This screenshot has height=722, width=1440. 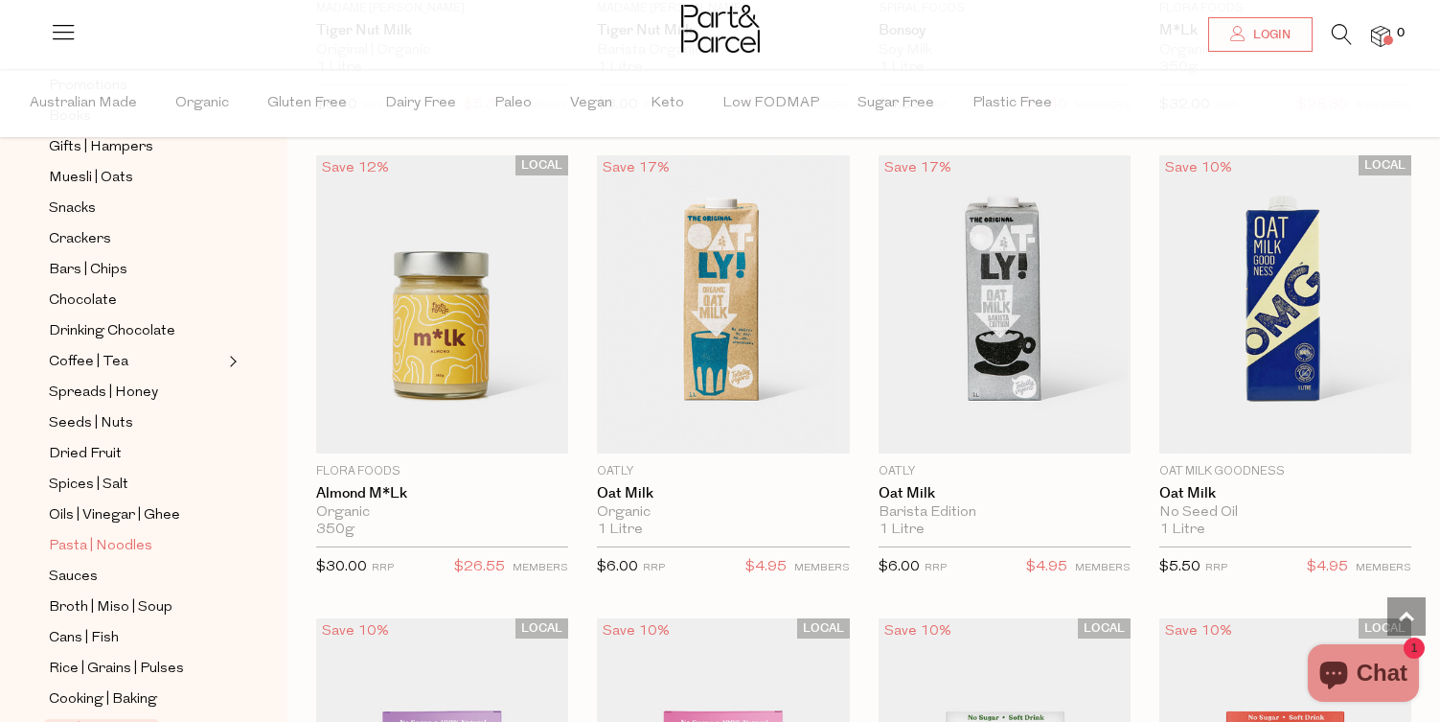 What do you see at coordinates (198, 119) in the screenshot?
I see `img: tab_keywords_by_traffic_grey.svg` at bounding box center [198, 119].